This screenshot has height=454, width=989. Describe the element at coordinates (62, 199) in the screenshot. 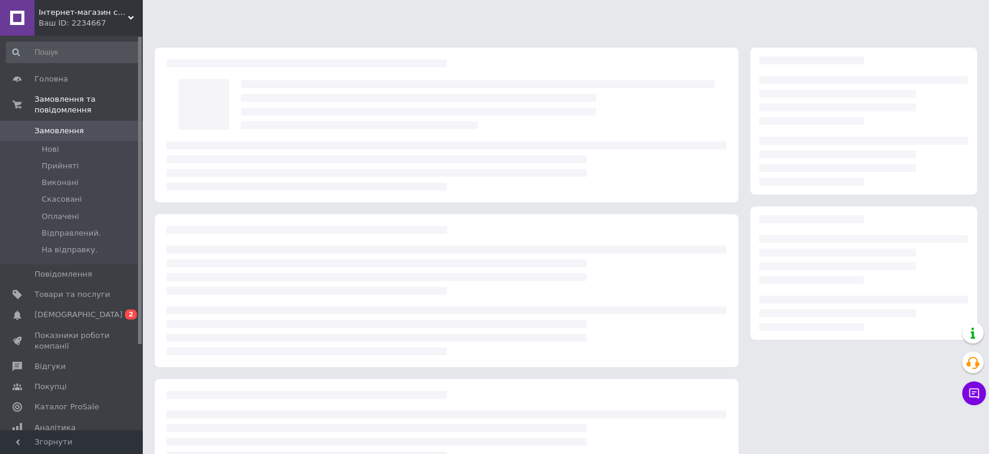

I see `span: Скасовані` at that location.